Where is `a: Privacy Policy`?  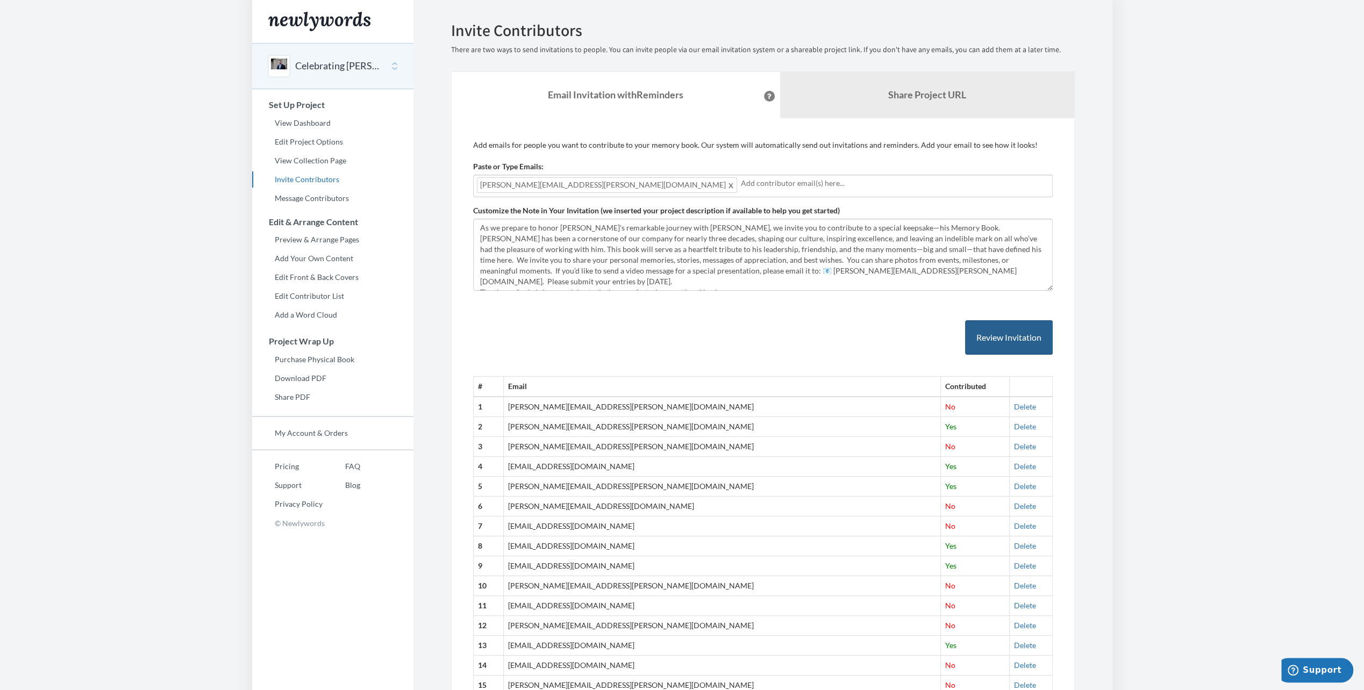
a: Privacy Policy is located at coordinates (287, 504).